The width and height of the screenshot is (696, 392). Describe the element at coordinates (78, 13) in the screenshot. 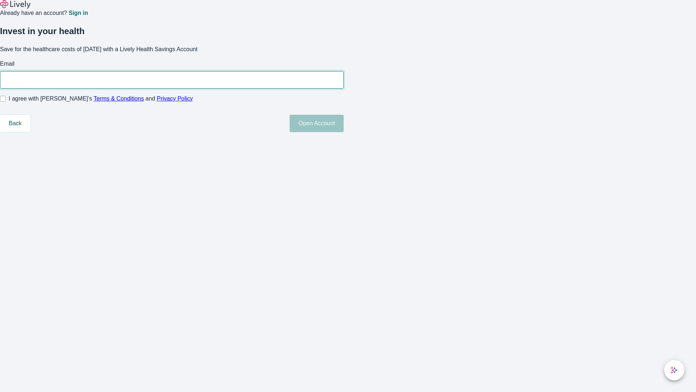

I see `a: Sign in` at that location.